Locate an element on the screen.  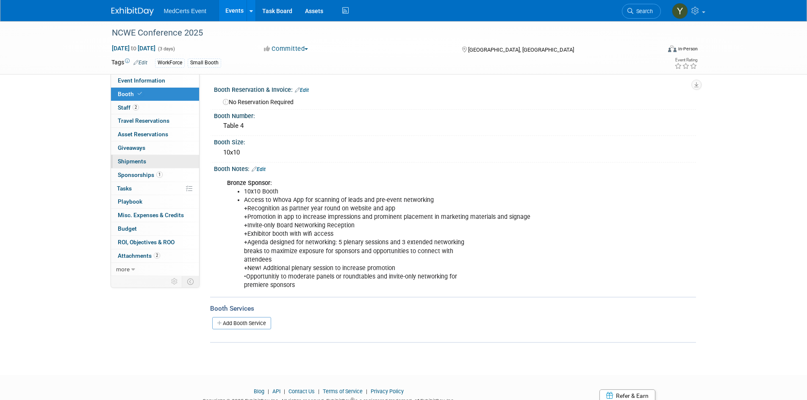
div: 10x10 is located at coordinates (455, 152).